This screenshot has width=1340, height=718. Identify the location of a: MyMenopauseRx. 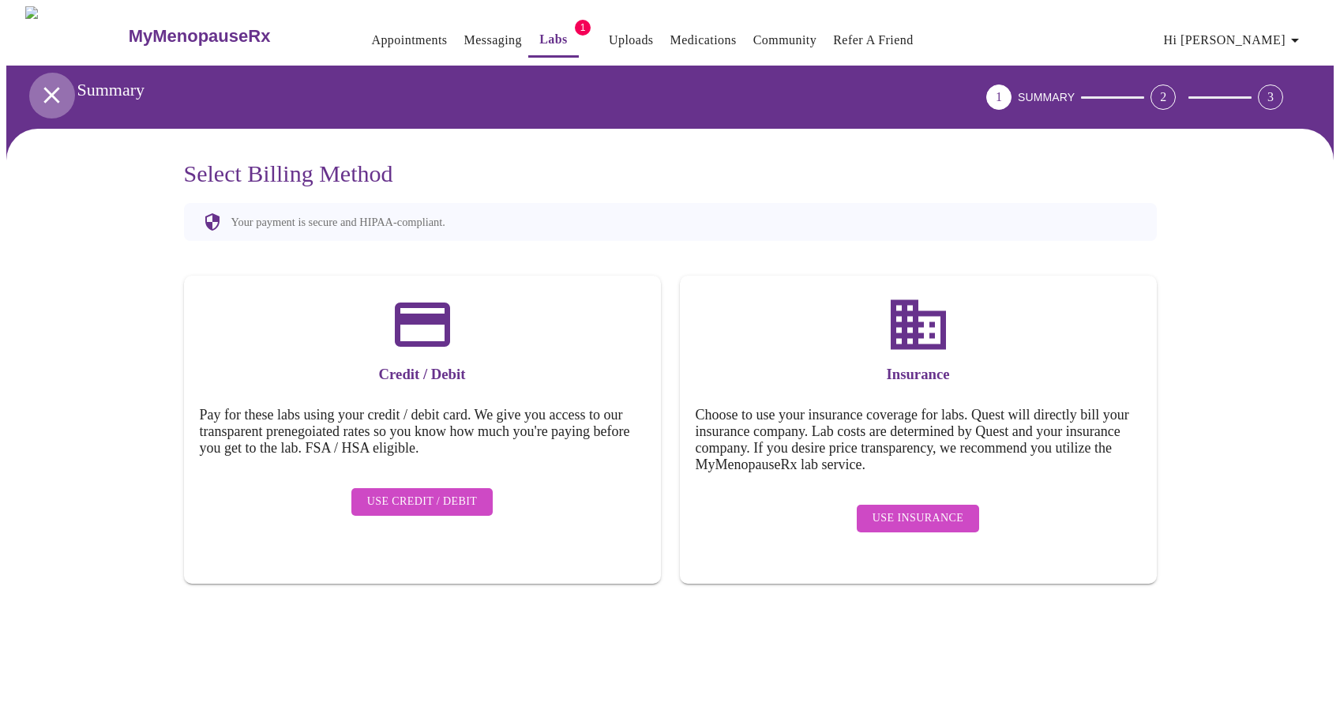
(230, 36).